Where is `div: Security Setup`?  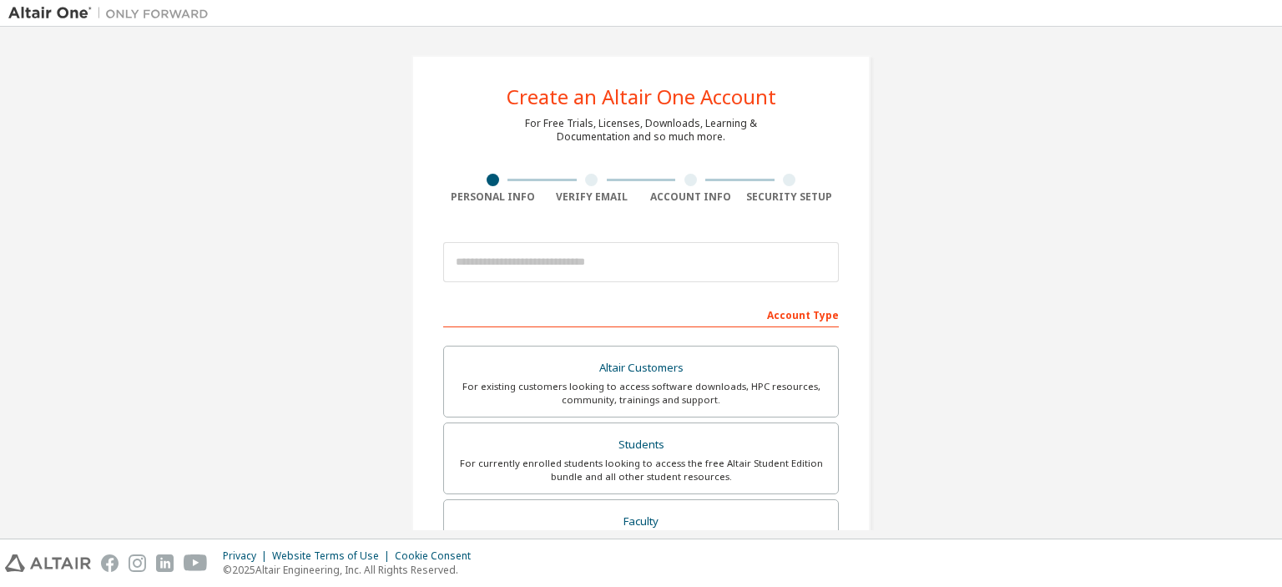 div: Security Setup is located at coordinates (790, 197).